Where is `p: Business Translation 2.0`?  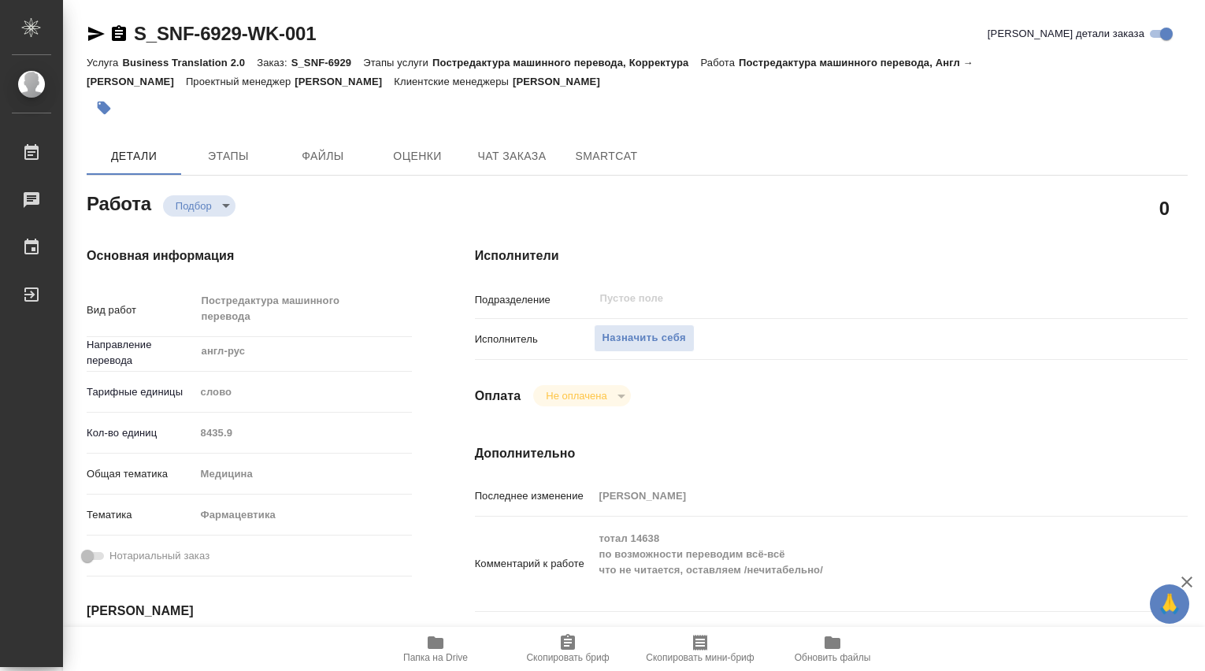
p: Business Translation 2.0 is located at coordinates (189, 62).